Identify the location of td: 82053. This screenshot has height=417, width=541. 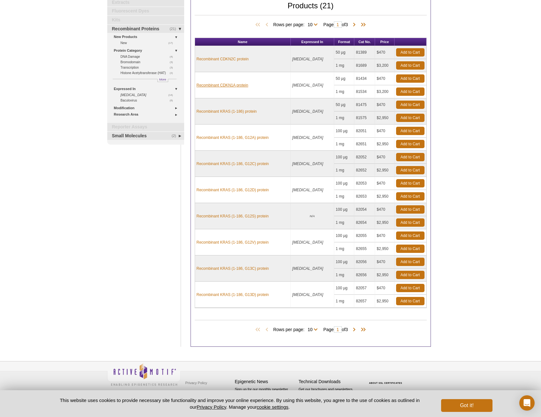
(364, 183).